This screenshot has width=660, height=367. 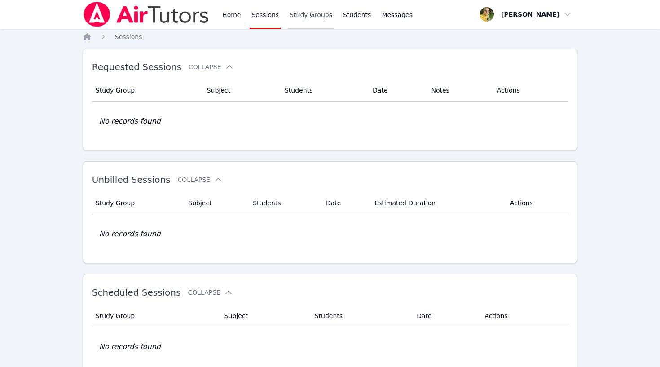 What do you see at coordinates (136, 67) in the screenshot?
I see `span: Requested Sessions` at bounding box center [136, 67].